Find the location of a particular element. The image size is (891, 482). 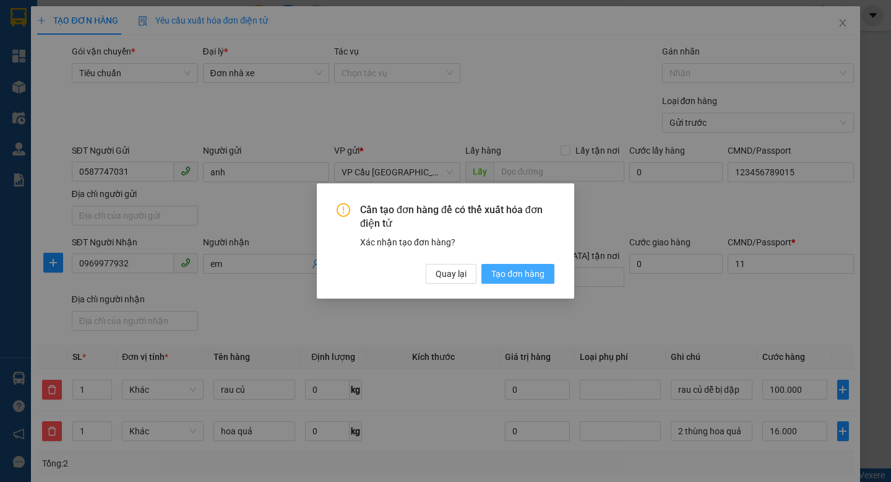

span: exclamation-circle is located at coordinates (344, 210).